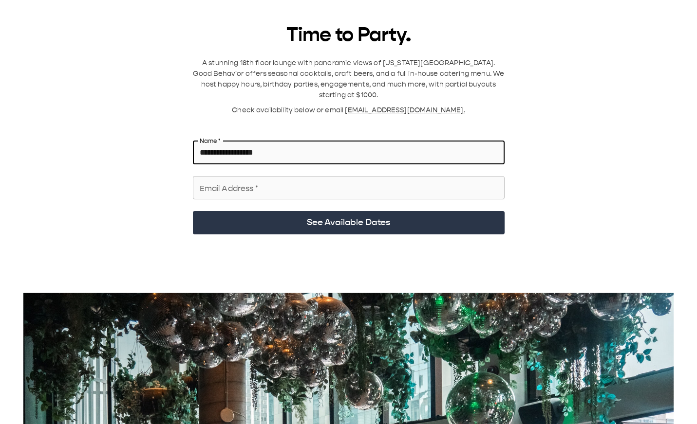 The width and height of the screenshot is (697, 424). What do you see at coordinates (349, 35) in the screenshot?
I see `h1: Time to Party.` at bounding box center [349, 35].